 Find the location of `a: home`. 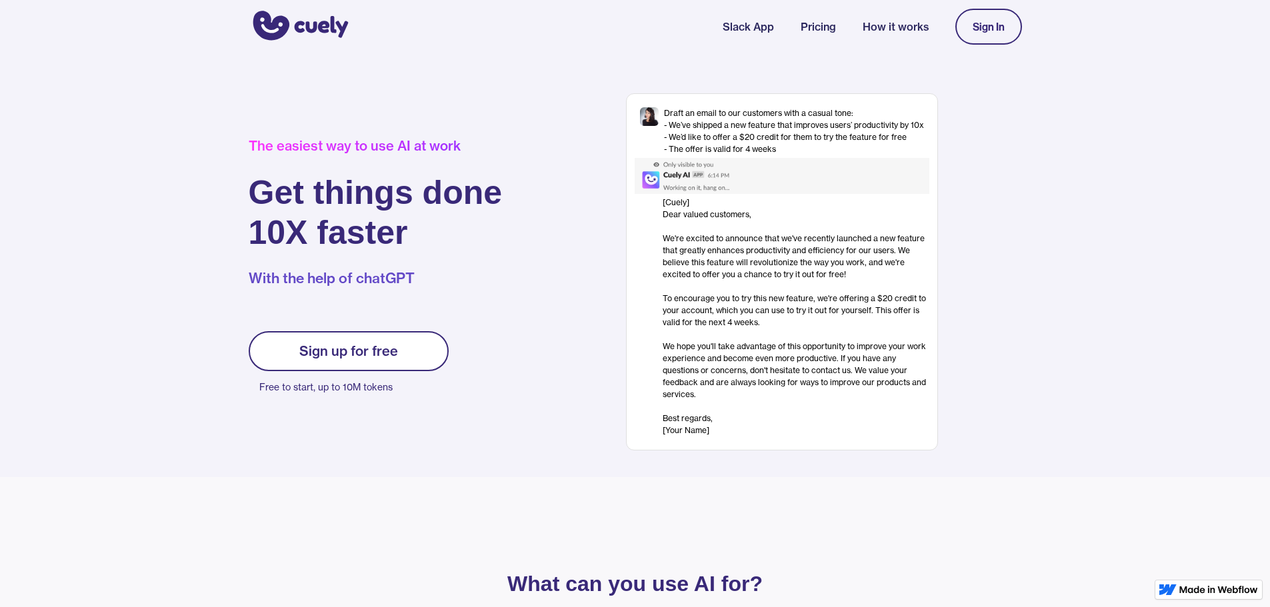

a: home is located at coordinates (299, 27).